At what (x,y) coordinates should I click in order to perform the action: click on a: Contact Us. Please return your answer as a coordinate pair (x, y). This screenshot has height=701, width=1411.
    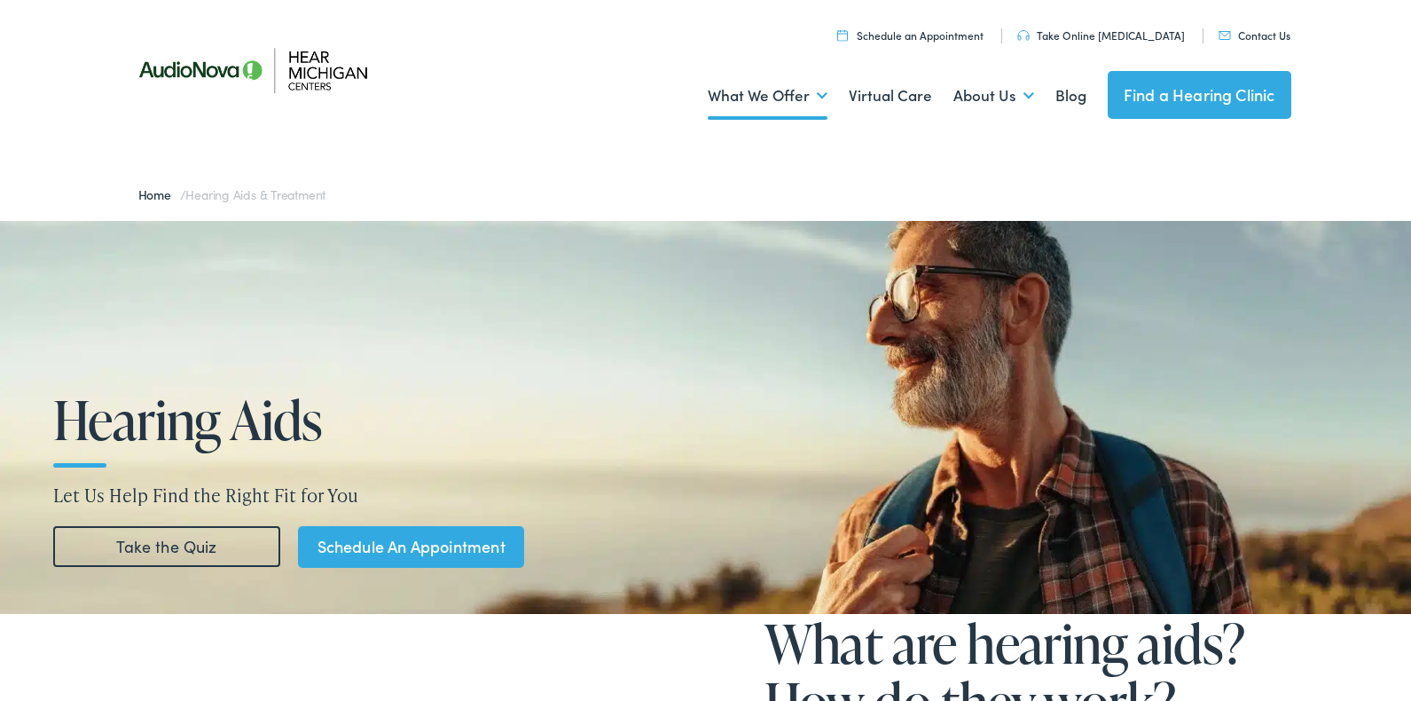
    Looking at the image, I should click on (1254, 35).